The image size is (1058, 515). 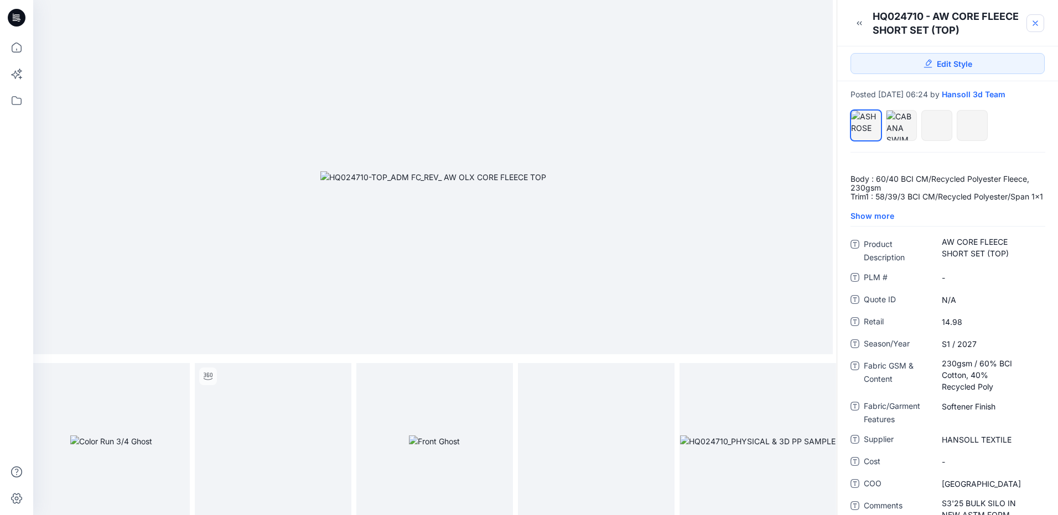 What do you see at coordinates (897, 441) in the screenshot?
I see `span: Supplier` at bounding box center [897, 441].